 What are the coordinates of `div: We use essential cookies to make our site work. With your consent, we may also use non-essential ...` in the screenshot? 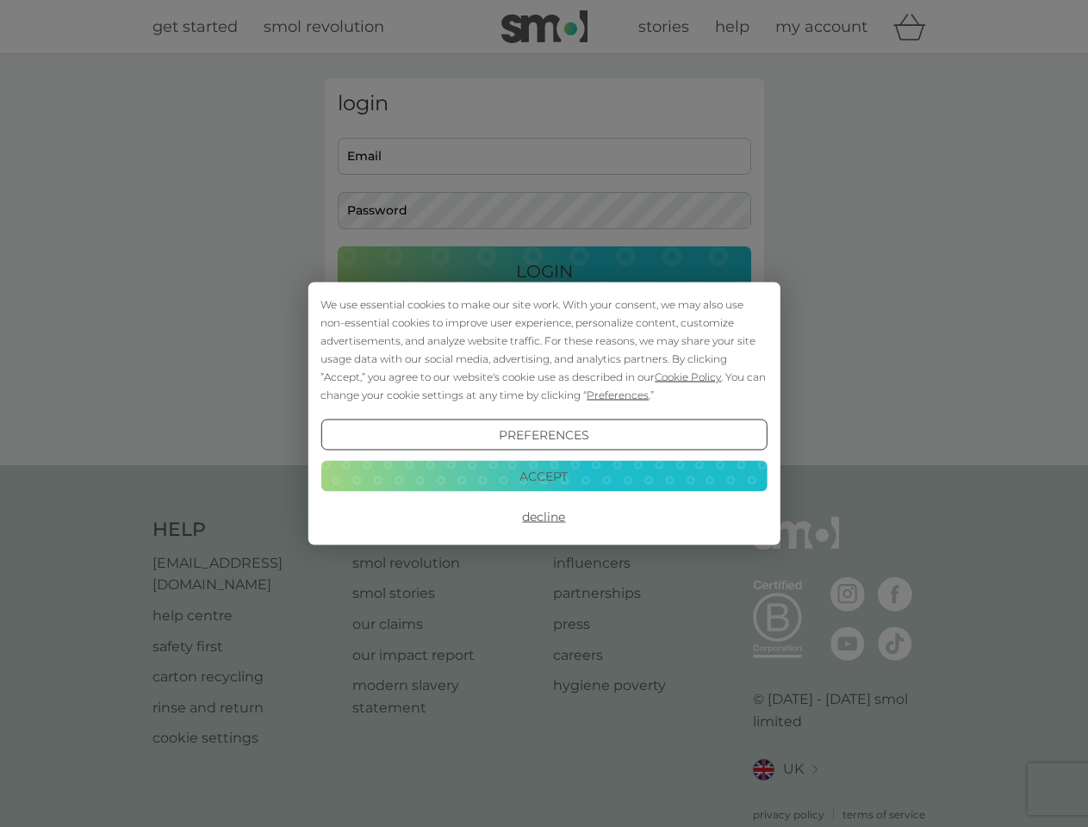 It's located at (543, 350).